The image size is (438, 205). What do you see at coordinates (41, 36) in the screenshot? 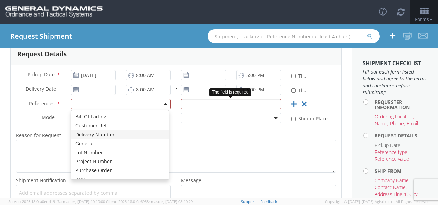
I see `h4: Request Shipment` at bounding box center [41, 36].